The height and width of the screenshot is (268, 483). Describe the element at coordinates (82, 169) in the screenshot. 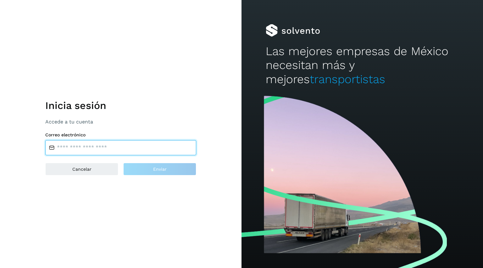

I see `span: Cancelar` at that location.